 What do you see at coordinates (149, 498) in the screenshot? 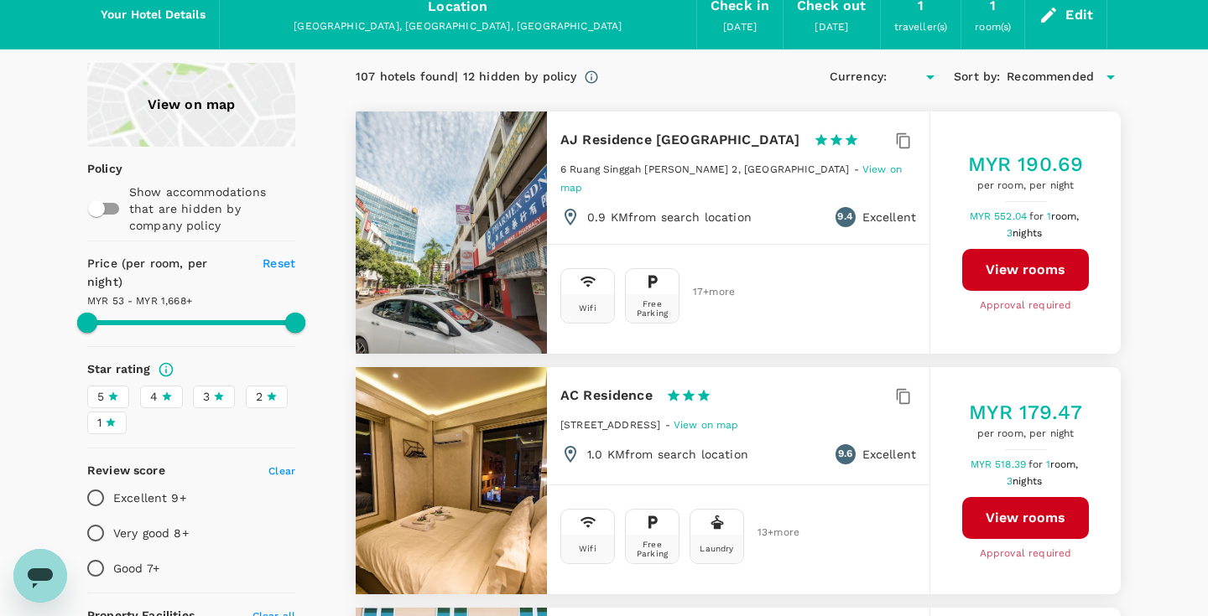
I see `p: Excellent 9+` at bounding box center [149, 498].